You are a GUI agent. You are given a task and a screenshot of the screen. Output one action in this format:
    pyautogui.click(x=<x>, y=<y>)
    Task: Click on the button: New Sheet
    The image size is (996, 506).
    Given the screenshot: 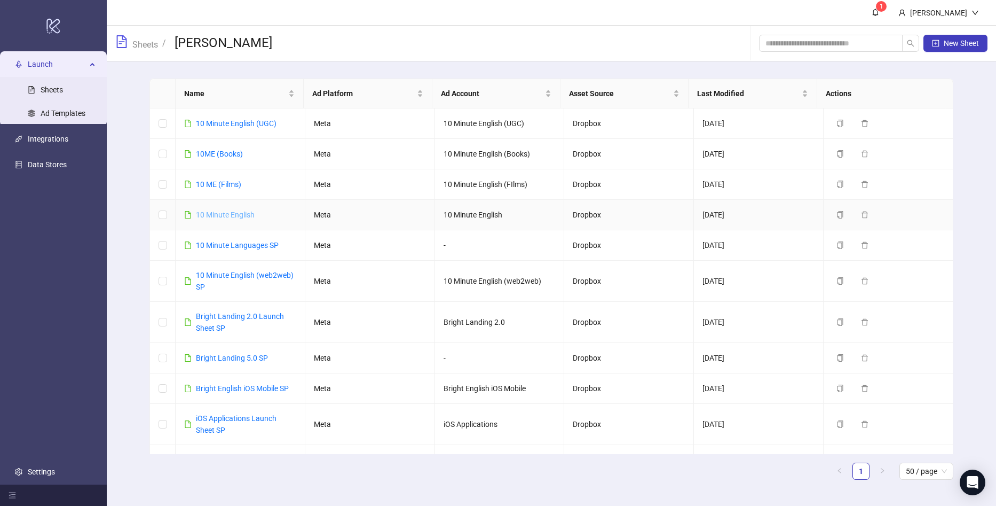 What is the action you would take?
    pyautogui.click(x=956, y=43)
    